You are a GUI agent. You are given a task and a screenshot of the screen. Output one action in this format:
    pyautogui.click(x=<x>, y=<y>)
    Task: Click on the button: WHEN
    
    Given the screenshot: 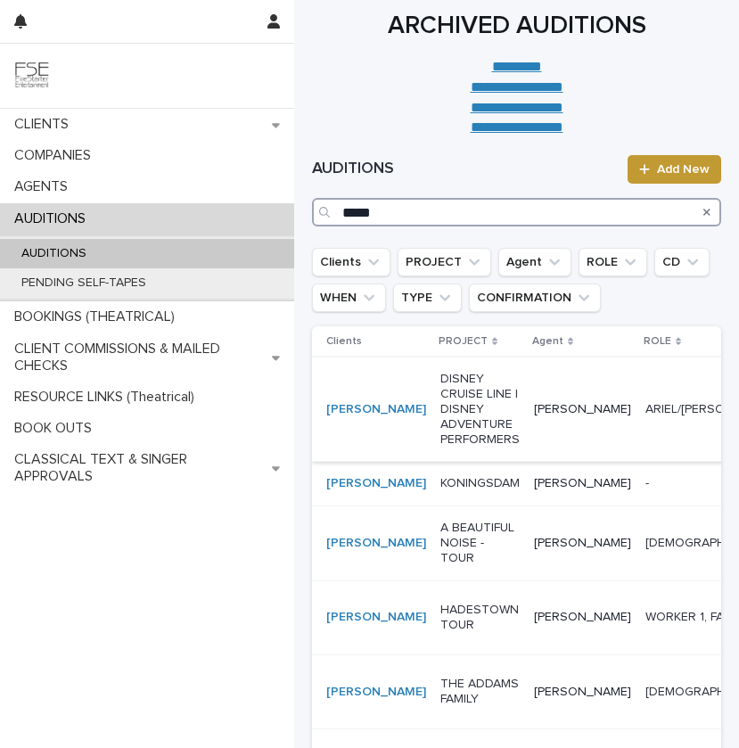 What is the action you would take?
    pyautogui.click(x=349, y=298)
    